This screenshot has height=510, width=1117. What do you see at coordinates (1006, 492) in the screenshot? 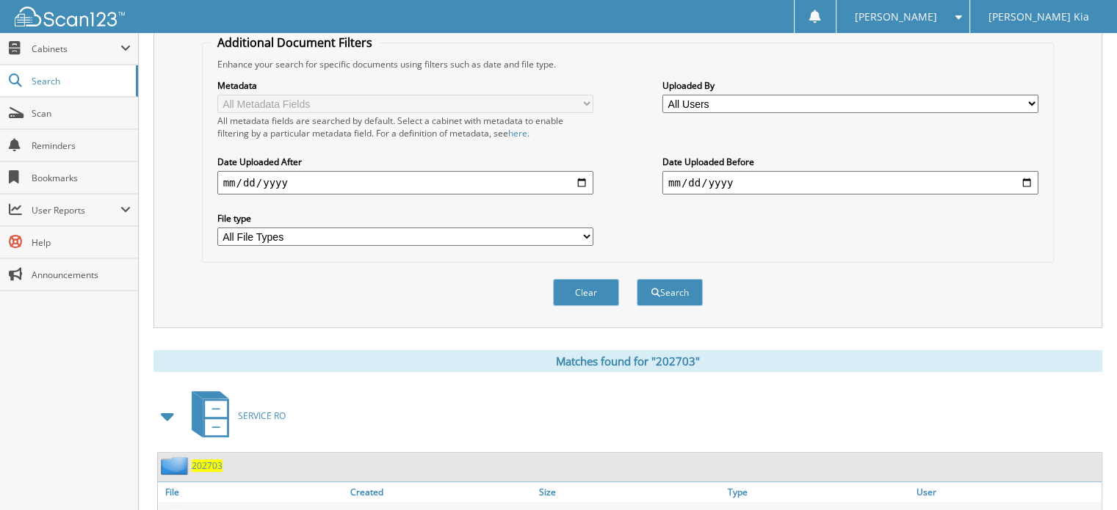
I see `a: User` at bounding box center [1006, 492].